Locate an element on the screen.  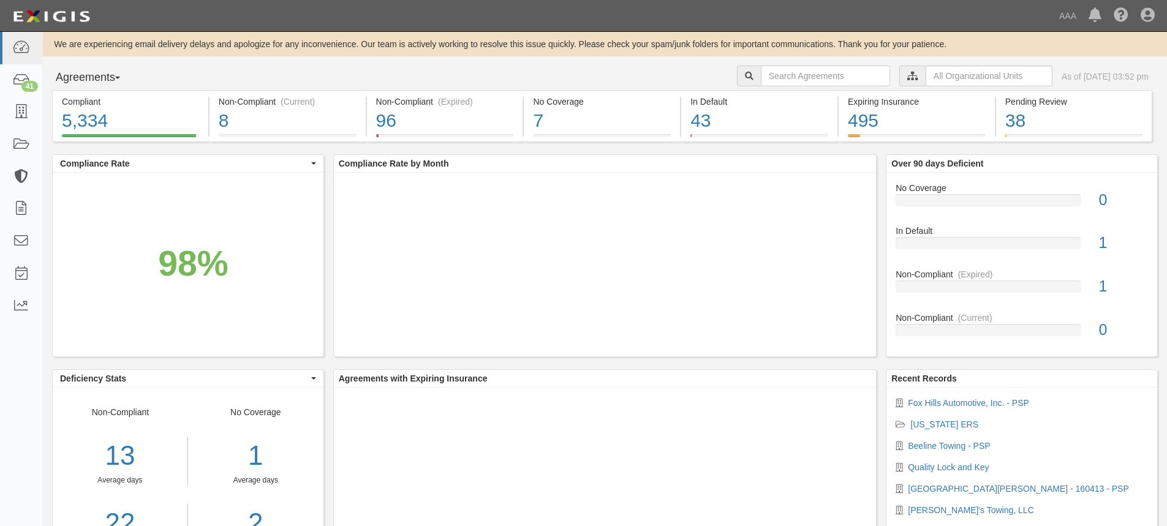
div: Compliant is located at coordinates (131, 102).